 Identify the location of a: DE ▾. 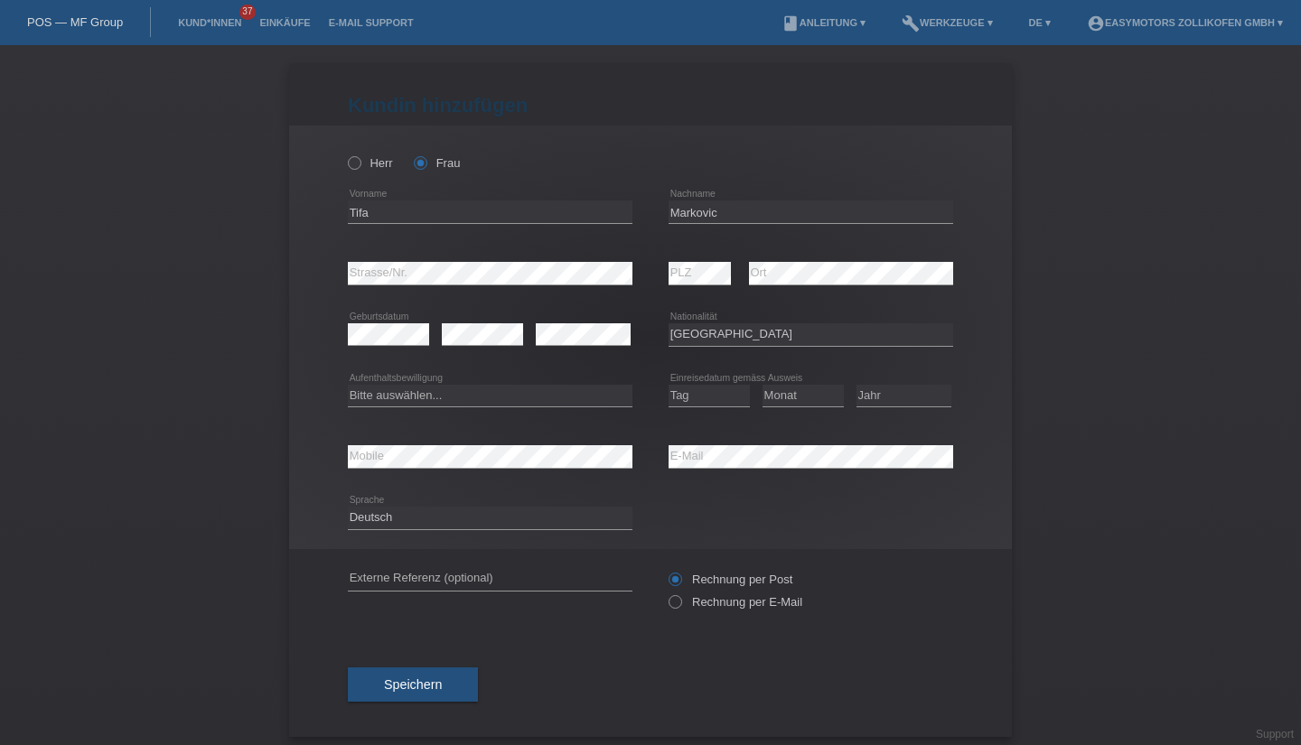
(1040, 23).